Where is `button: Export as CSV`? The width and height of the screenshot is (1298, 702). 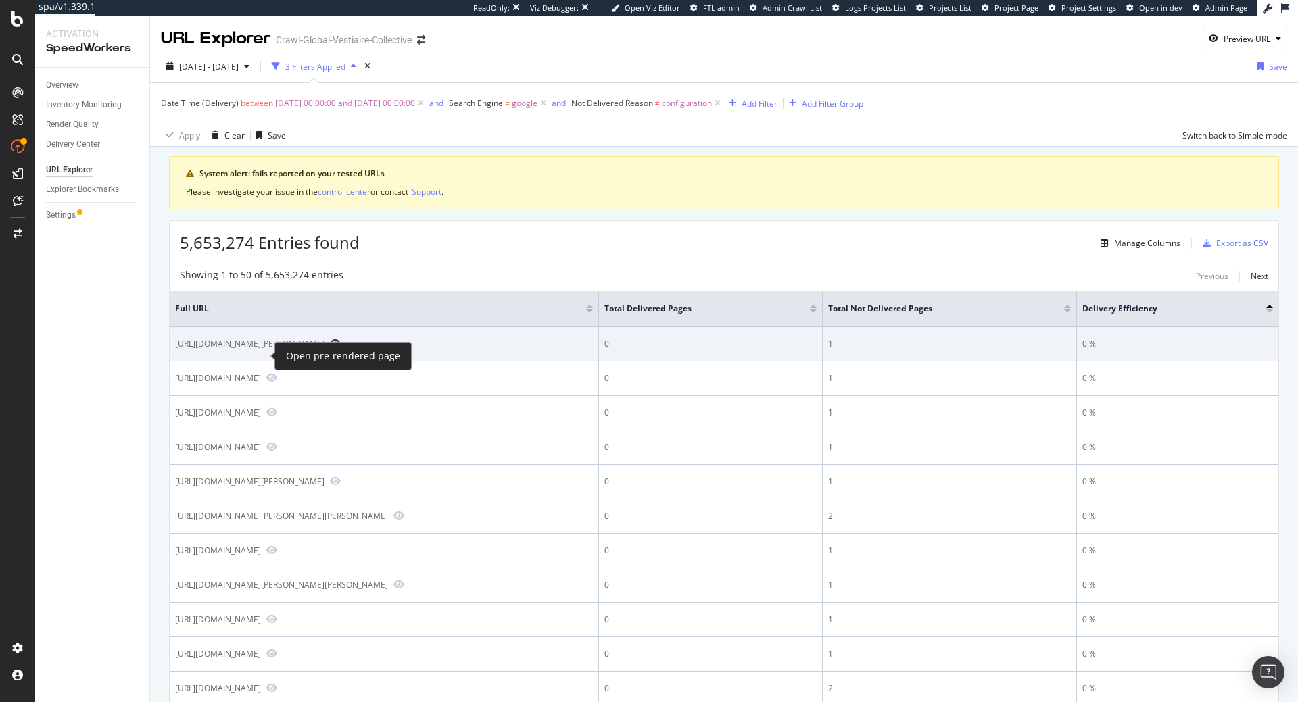 button: Export as CSV is located at coordinates (1232, 243).